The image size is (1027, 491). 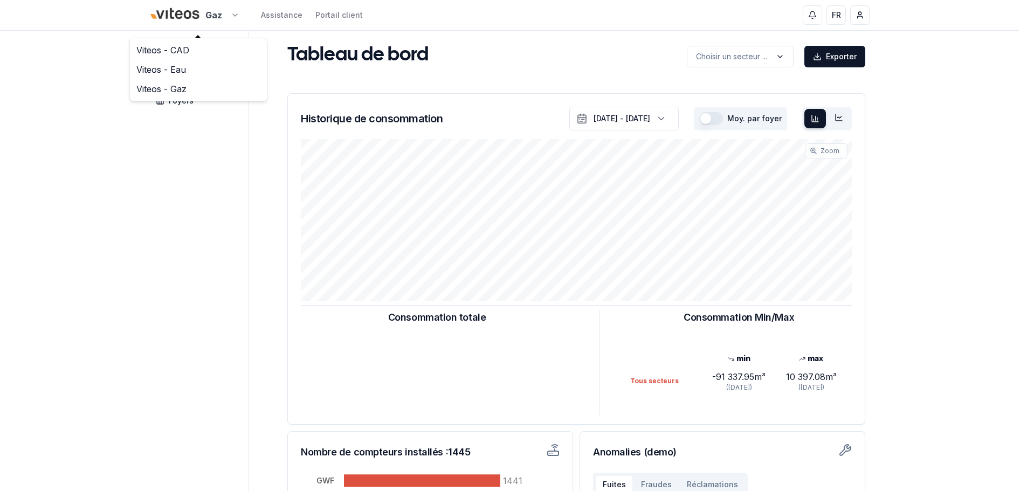 What do you see at coordinates (198, 89) in the screenshot?
I see `a: Viteos - Gaz` at bounding box center [198, 89].